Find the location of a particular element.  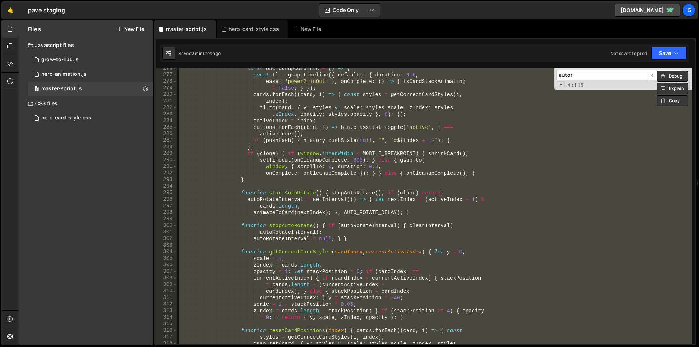

div: 16760/45785.js is located at coordinates (90, 74).